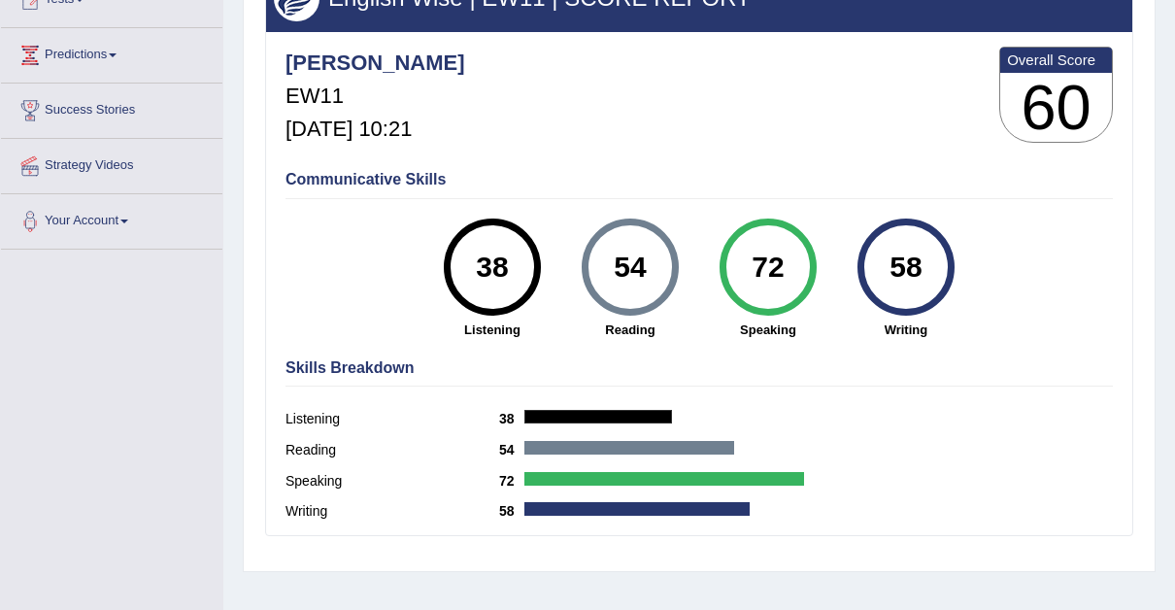 This screenshot has height=610, width=1175. Describe the element at coordinates (768, 329) in the screenshot. I see `strong: Speaking` at that location.